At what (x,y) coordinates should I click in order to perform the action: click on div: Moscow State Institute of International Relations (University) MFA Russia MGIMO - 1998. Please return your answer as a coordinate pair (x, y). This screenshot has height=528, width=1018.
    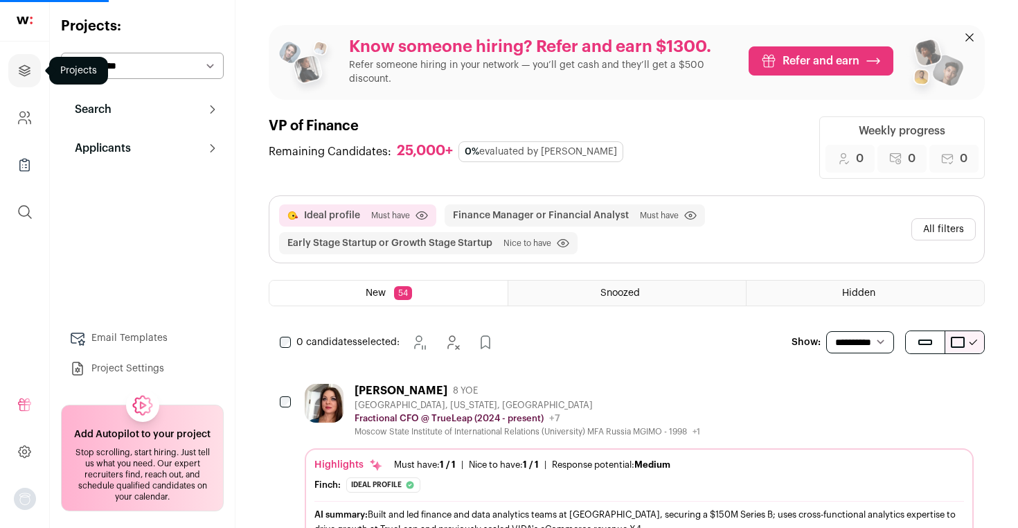
    Looking at the image, I should click on (527, 432).